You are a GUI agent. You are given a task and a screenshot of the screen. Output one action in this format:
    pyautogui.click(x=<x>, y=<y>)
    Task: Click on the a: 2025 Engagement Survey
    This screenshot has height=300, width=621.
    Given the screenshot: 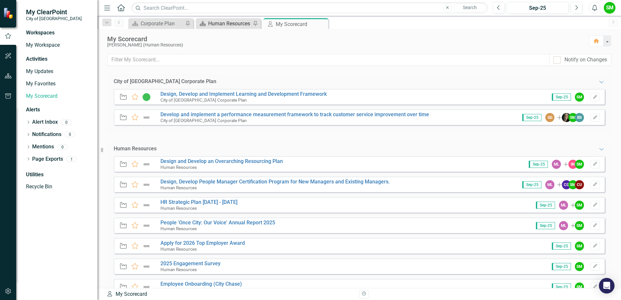 What is the action you would take?
    pyautogui.click(x=190, y=263)
    